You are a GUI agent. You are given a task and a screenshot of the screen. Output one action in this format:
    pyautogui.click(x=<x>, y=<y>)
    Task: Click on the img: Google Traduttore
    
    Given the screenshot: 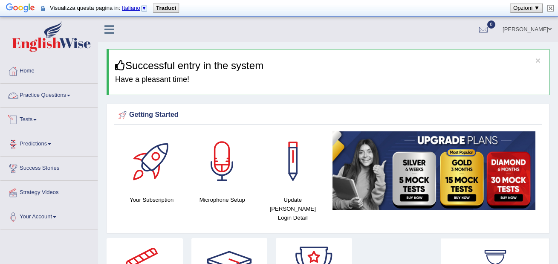 What is the action you would take?
    pyautogui.click(x=20, y=9)
    